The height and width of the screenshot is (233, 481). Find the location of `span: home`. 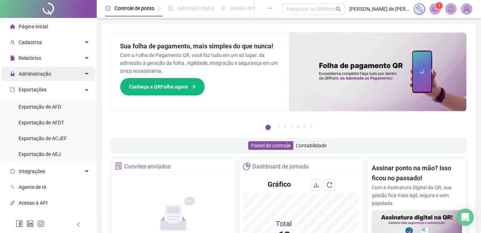

span: home is located at coordinates (13, 26).